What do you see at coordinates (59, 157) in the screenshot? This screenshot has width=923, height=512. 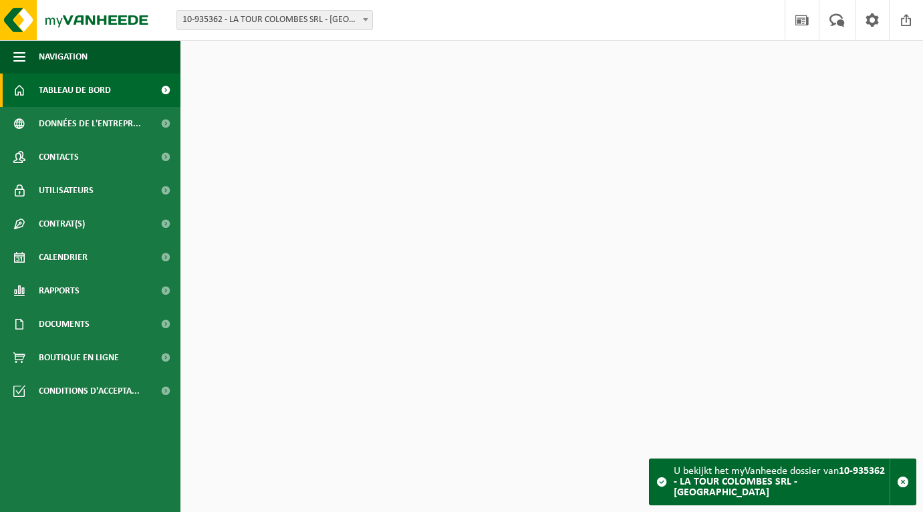 I see `span: Contacts` at bounding box center [59, 157].